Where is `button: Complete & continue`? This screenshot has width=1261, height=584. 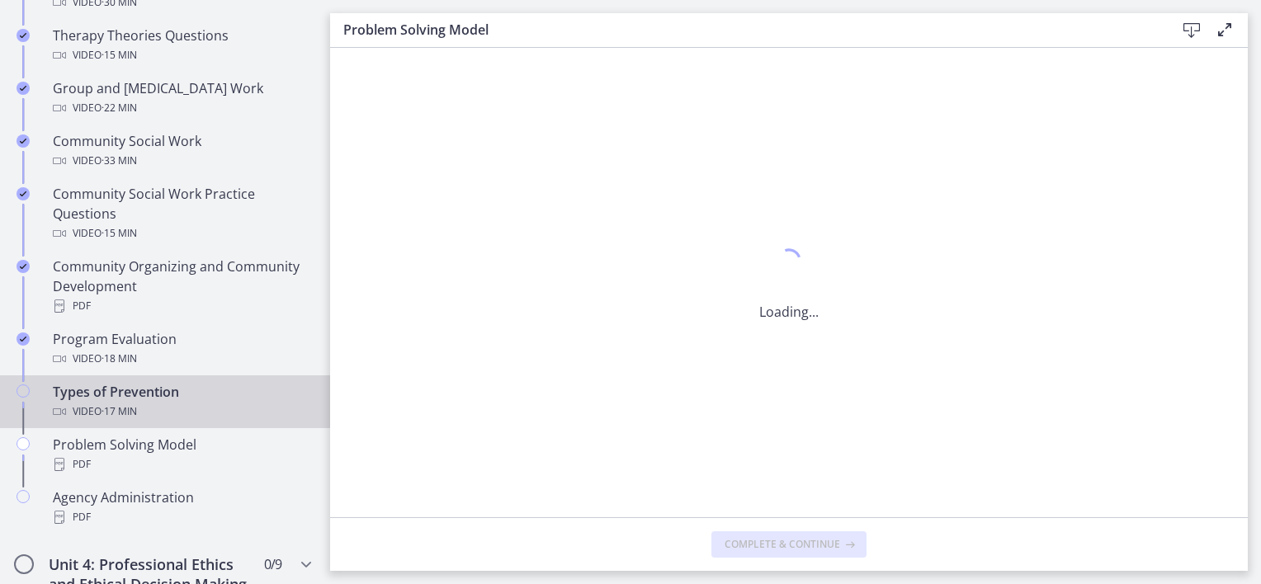 button: Complete & continue is located at coordinates (789, 545).